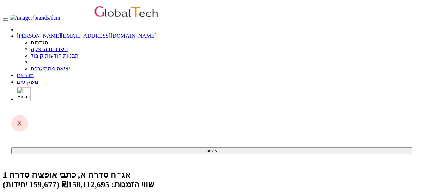 This screenshot has width=424, height=196. Describe the element at coordinates (212, 151) in the screenshot. I see `button: אישור` at that location.